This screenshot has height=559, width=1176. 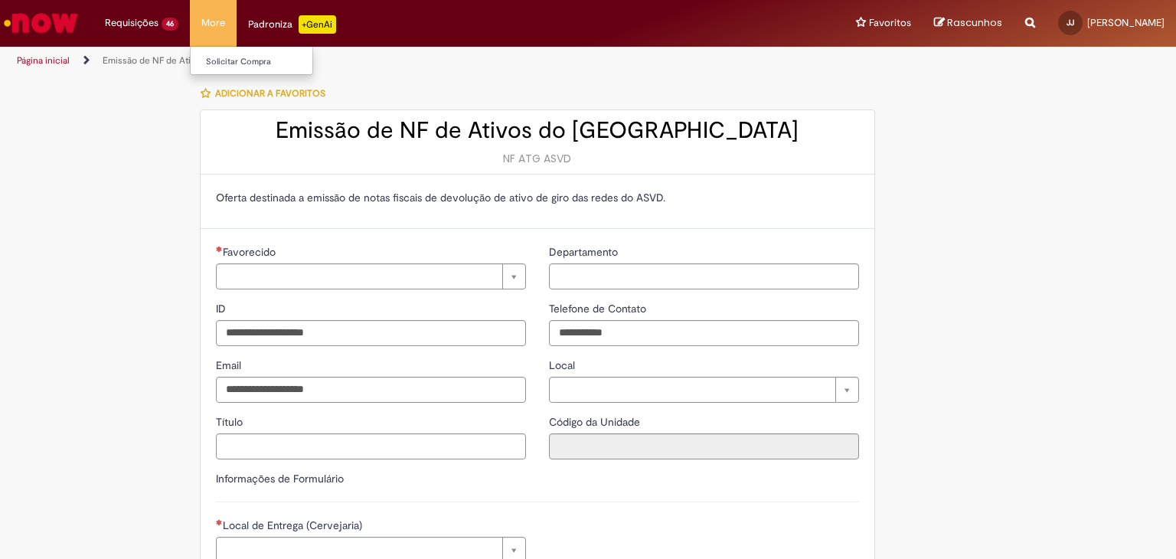 What do you see at coordinates (213, 23) in the screenshot?
I see `span: More` at bounding box center [213, 23].